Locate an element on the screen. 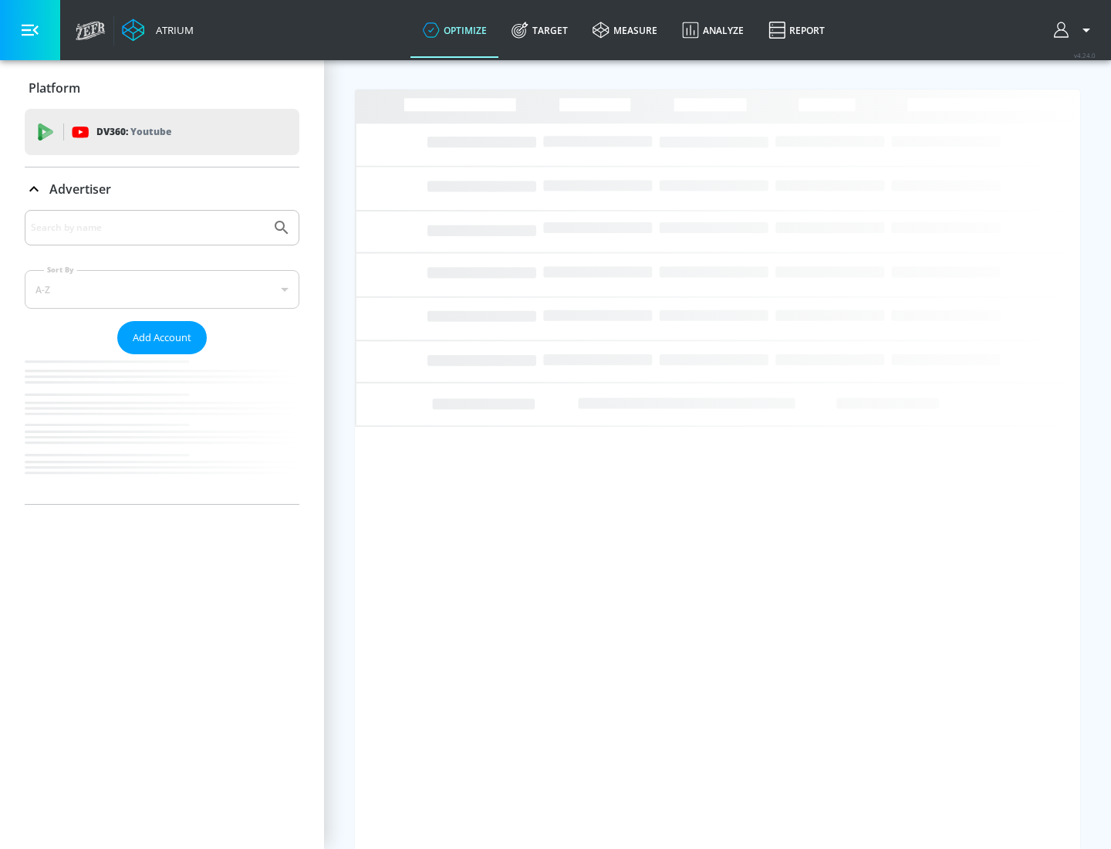 The width and height of the screenshot is (1111, 849). div: DV360: Youtube is located at coordinates (162, 132).